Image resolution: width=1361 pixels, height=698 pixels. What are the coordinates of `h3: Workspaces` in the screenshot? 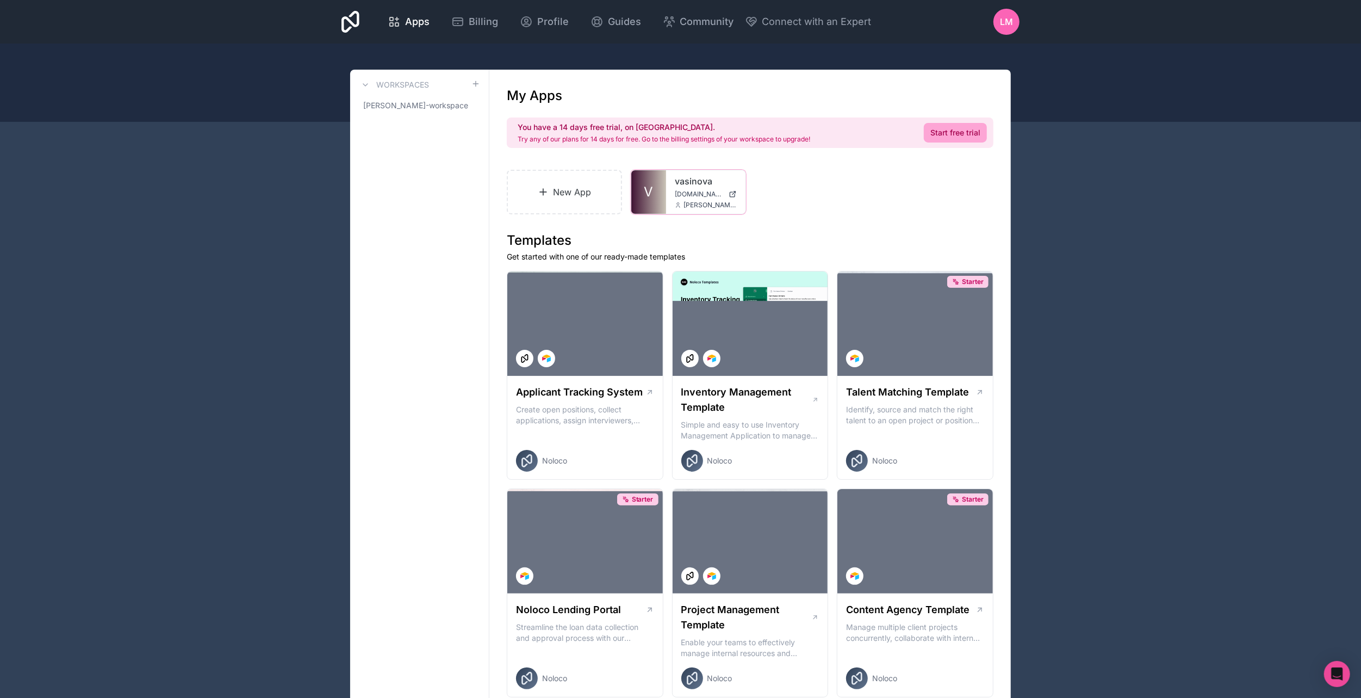 It's located at (402, 85).